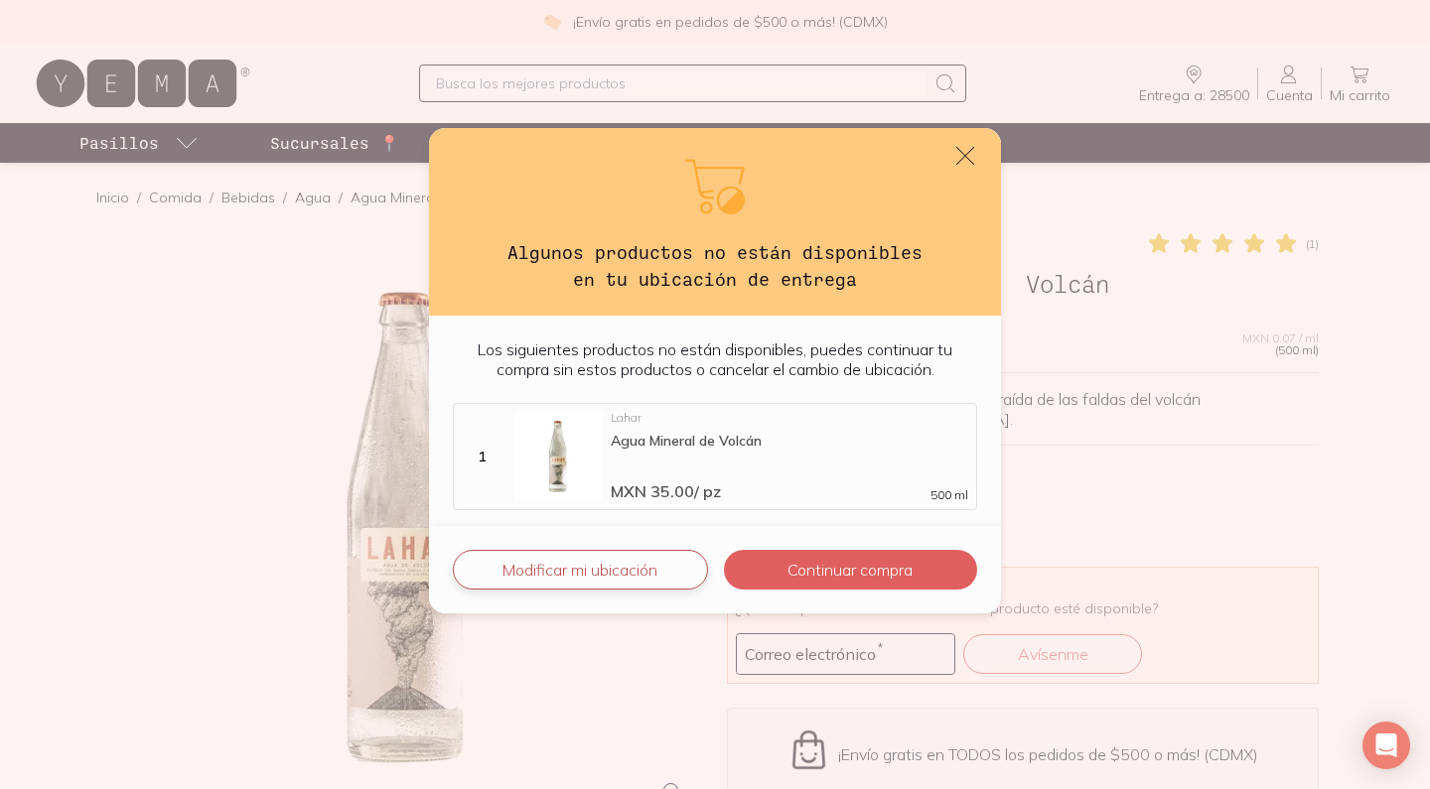  I want to click on button: Modificar mi ubicación, so click(580, 570).